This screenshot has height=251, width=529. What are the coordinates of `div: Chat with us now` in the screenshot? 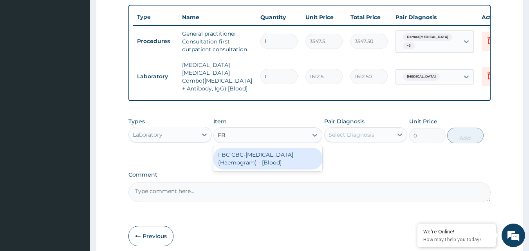 It's located at (86, 49).